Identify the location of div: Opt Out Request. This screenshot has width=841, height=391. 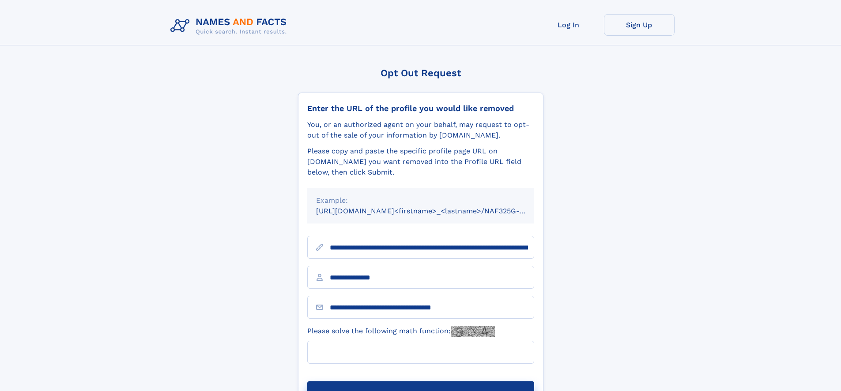
(421, 73).